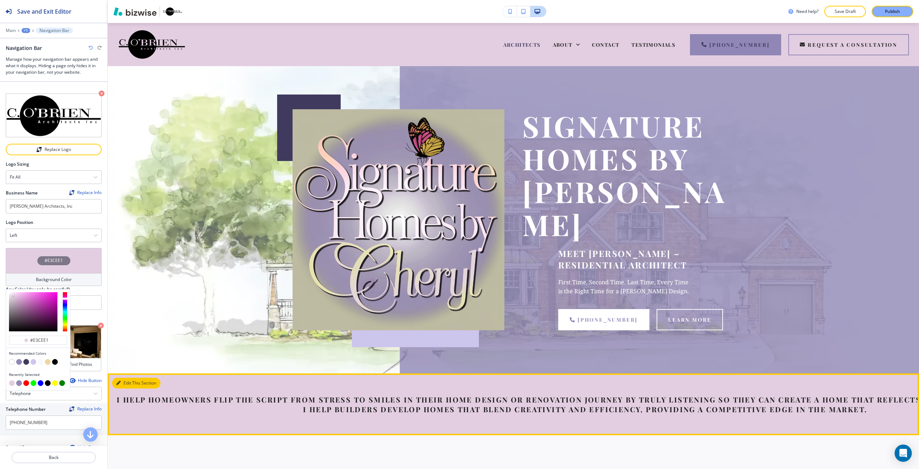  I want to click on button: Learn More, so click(690, 319).